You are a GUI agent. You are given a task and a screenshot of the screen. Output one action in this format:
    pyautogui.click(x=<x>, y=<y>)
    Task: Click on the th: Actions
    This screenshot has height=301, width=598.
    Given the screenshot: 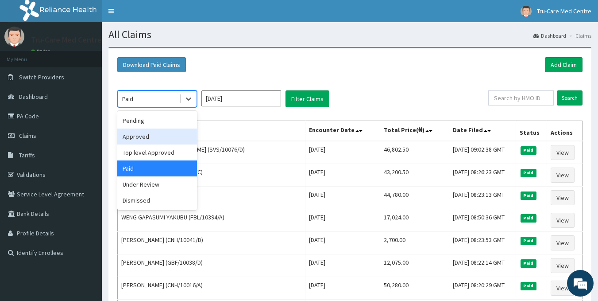 What is the action you would take?
    pyautogui.click(x=565, y=131)
    